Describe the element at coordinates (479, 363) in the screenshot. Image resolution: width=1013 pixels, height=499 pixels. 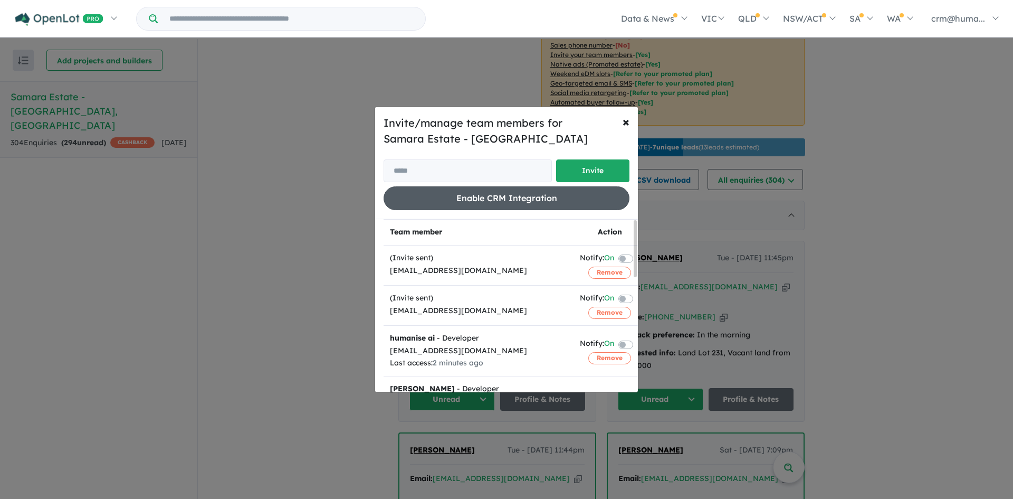
I see `div: Last access:` at that location.